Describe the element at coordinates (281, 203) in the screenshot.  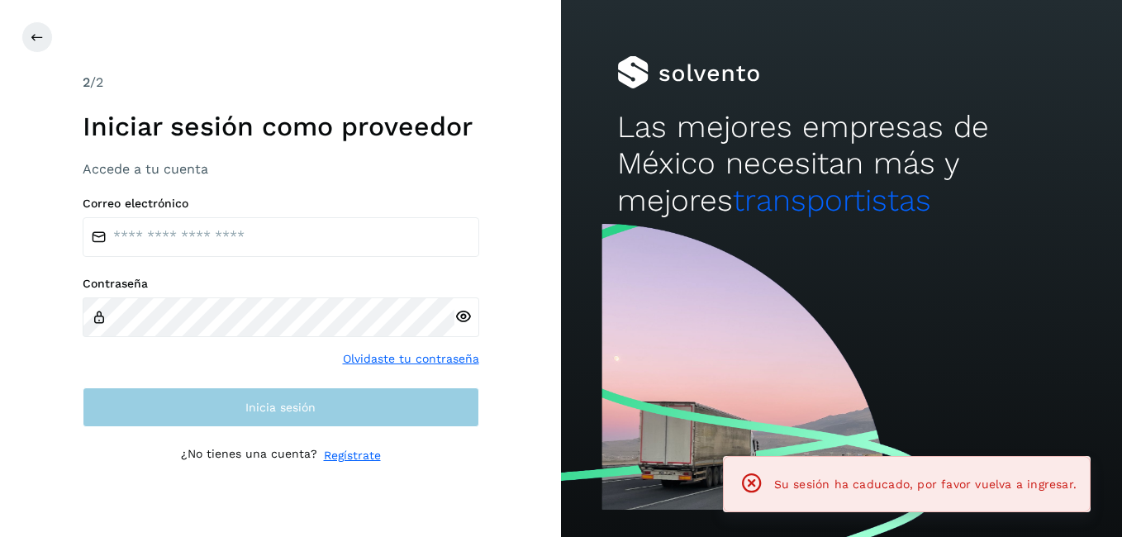
I see `label: Correo electrónico` at that location.